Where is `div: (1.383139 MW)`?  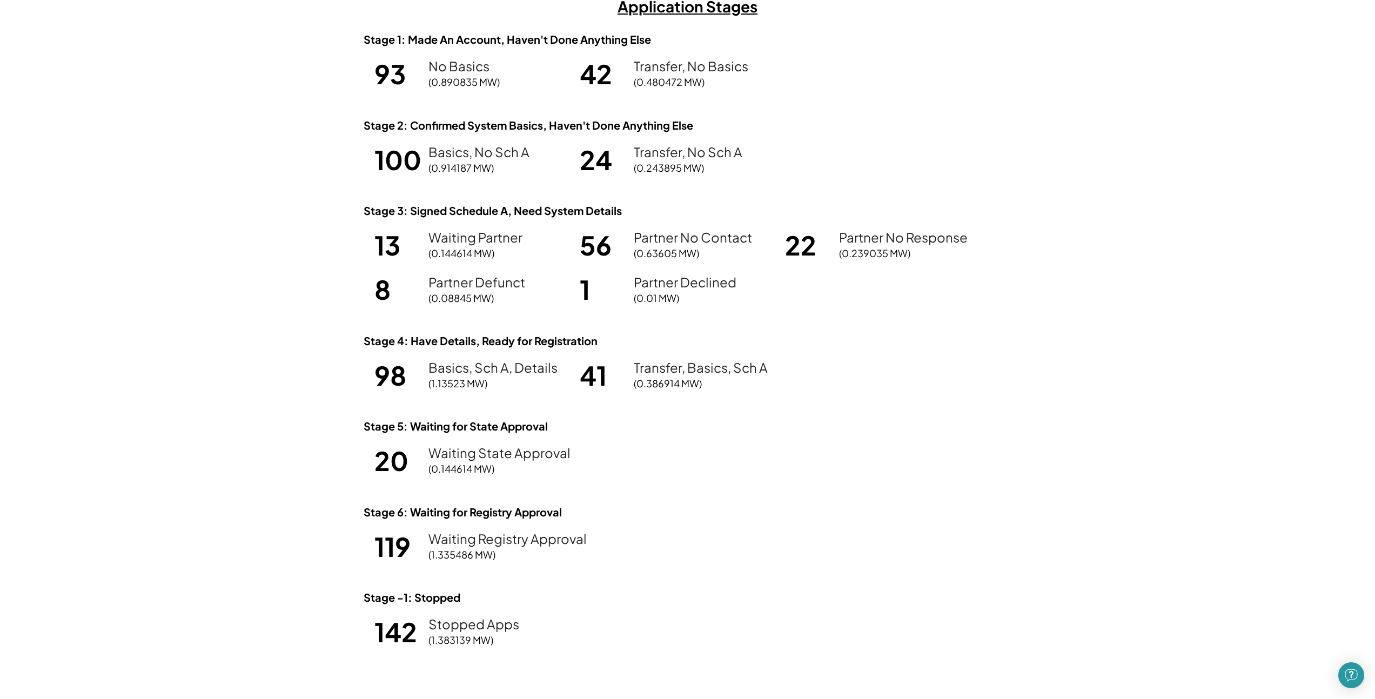 div: (1.383139 MW) is located at coordinates (461, 640).